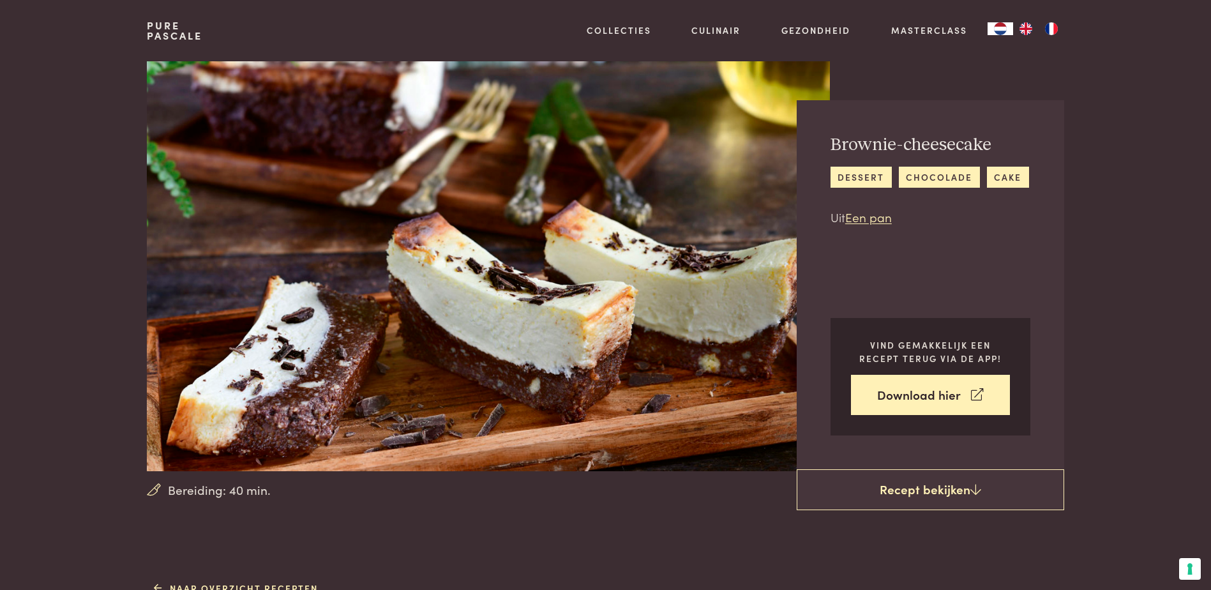  Describe the element at coordinates (868, 216) in the screenshot. I see `a: Een pan` at that location.